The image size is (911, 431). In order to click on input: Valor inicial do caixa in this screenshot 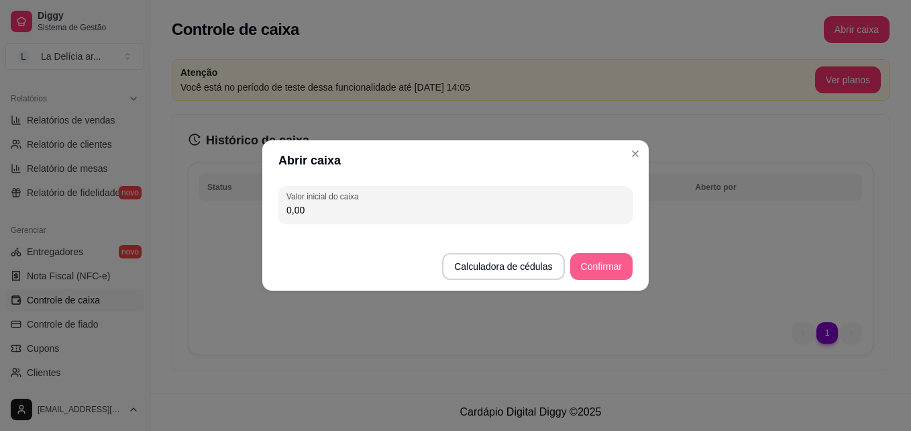, I will do `click(456, 210)`.